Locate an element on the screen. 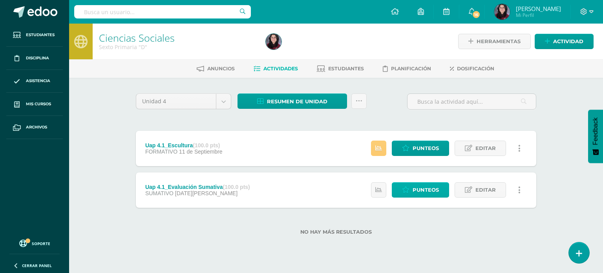 The image size is (603, 273). input: Busca la actividad aquí... is located at coordinates (471, 101).